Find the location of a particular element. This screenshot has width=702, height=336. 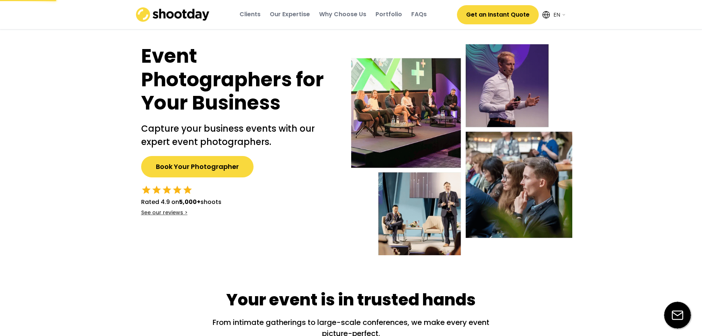

div: See our reviews > is located at coordinates (164, 213).